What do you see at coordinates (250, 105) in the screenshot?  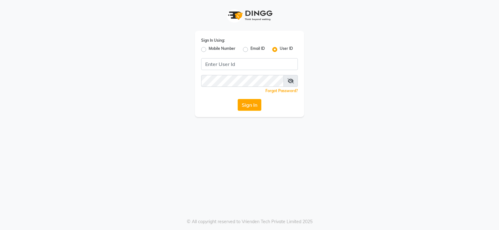 I see `button: Sign In` at bounding box center [250, 105].